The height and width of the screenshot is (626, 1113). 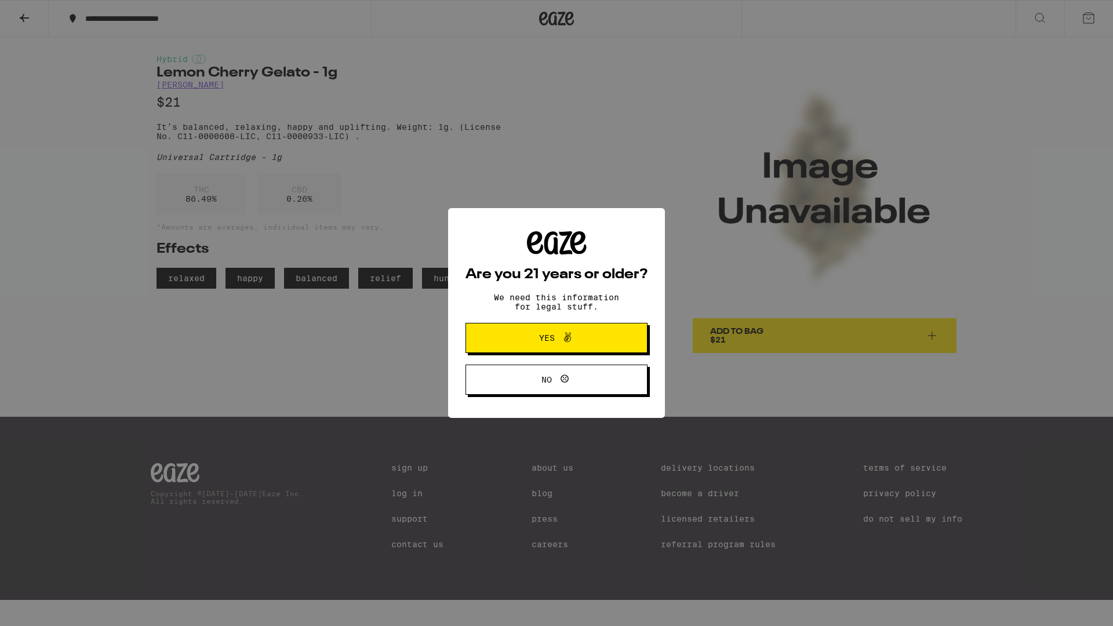 What do you see at coordinates (556, 302) in the screenshot?
I see `p: We need this information for legal stuff.` at bounding box center [556, 302].